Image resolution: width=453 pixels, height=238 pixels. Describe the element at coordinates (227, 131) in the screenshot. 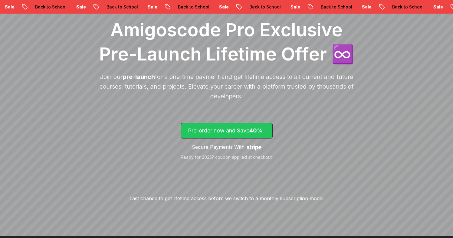

I see `p: Pre-order now and Save` at that location.